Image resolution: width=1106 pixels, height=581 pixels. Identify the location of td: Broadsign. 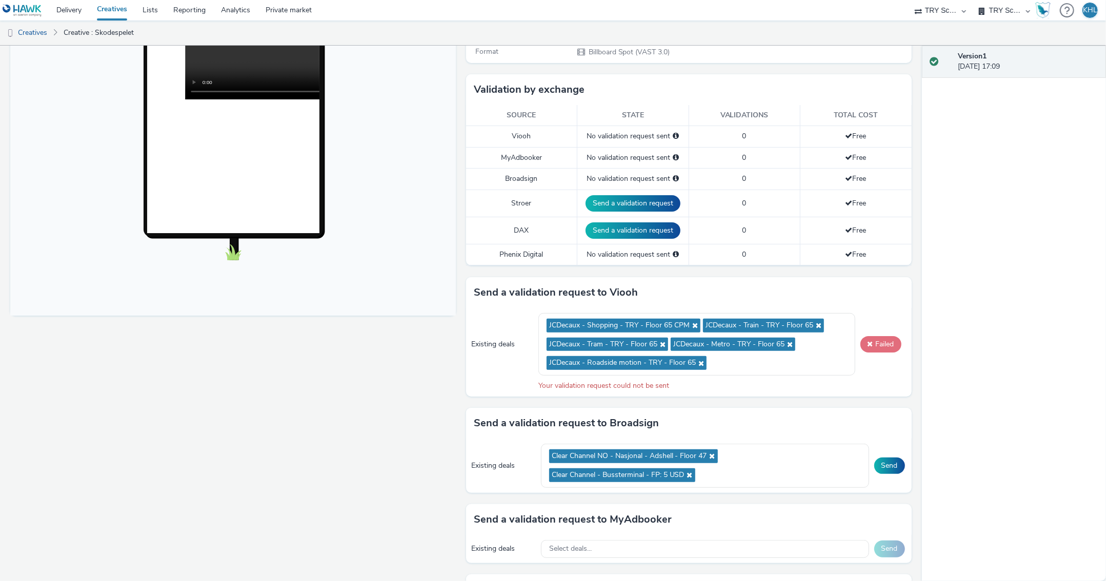
(521, 179).